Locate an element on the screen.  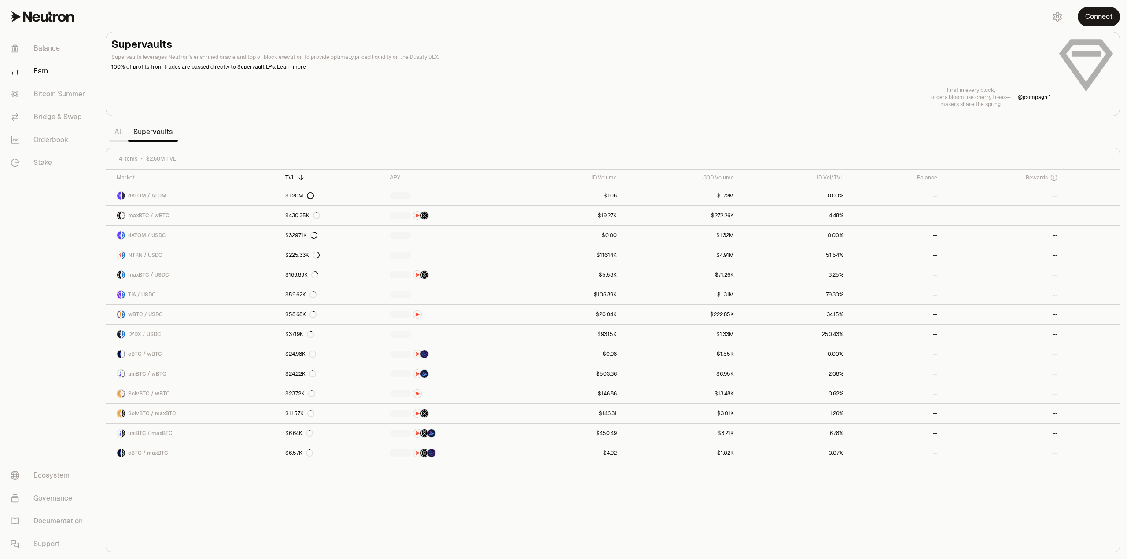
p: @ jcompagni1 is located at coordinates (1034, 97).